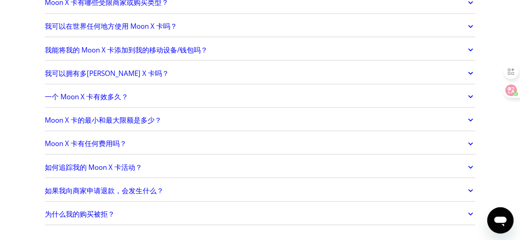 This screenshot has width=520, height=240. Describe the element at coordinates (260, 97) in the screenshot. I see `a: 一个 Moon X 卡有效多久？` at that location.